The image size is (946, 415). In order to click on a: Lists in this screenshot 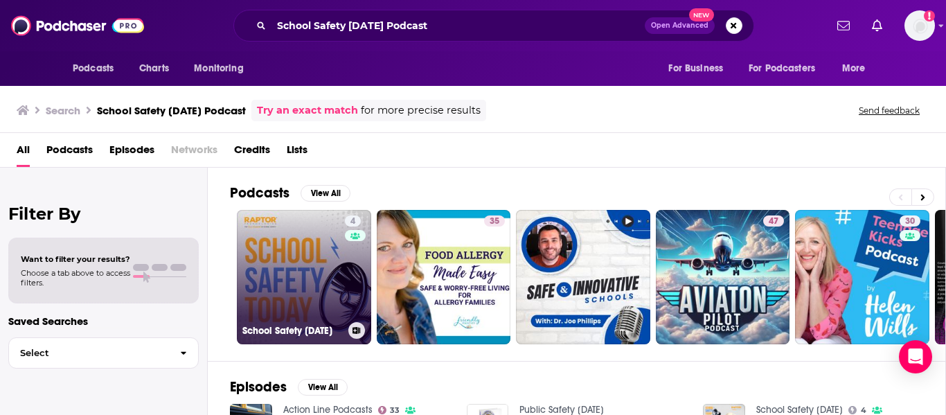, I will do `click(297, 152)`.